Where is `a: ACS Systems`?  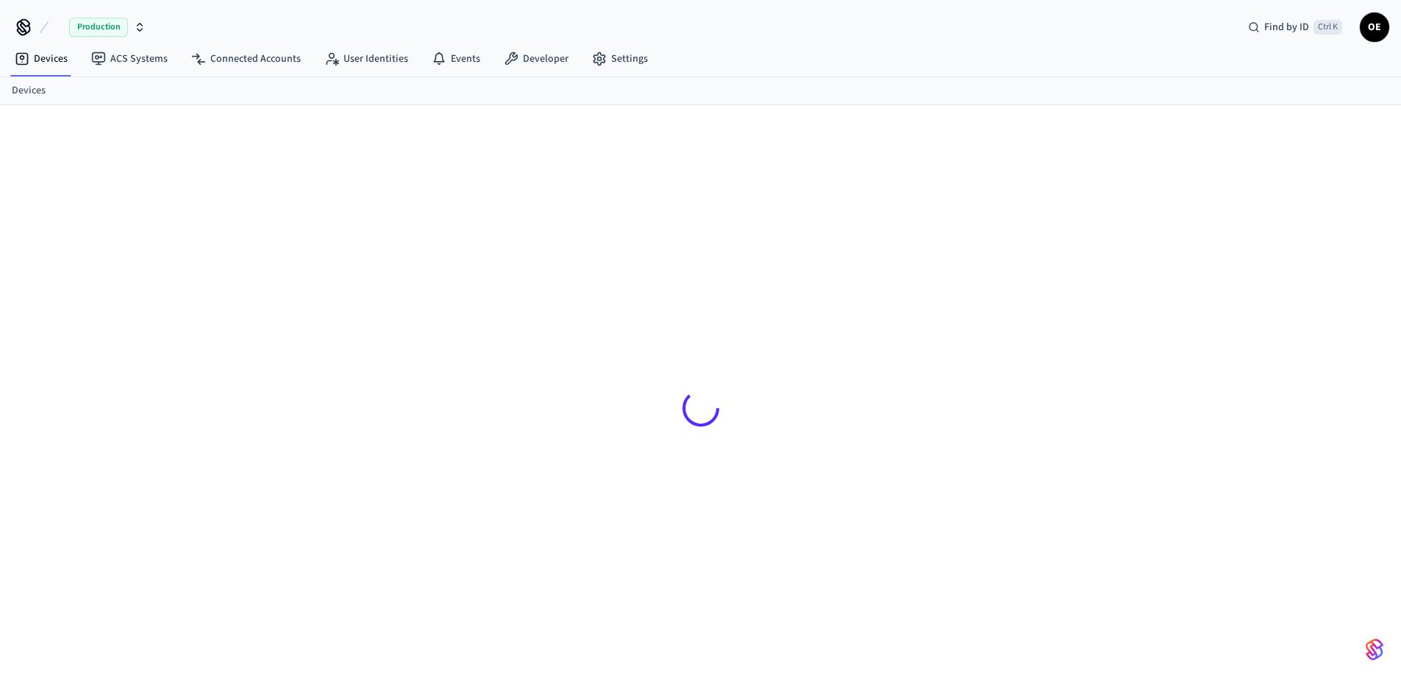 a: ACS Systems is located at coordinates (129, 59).